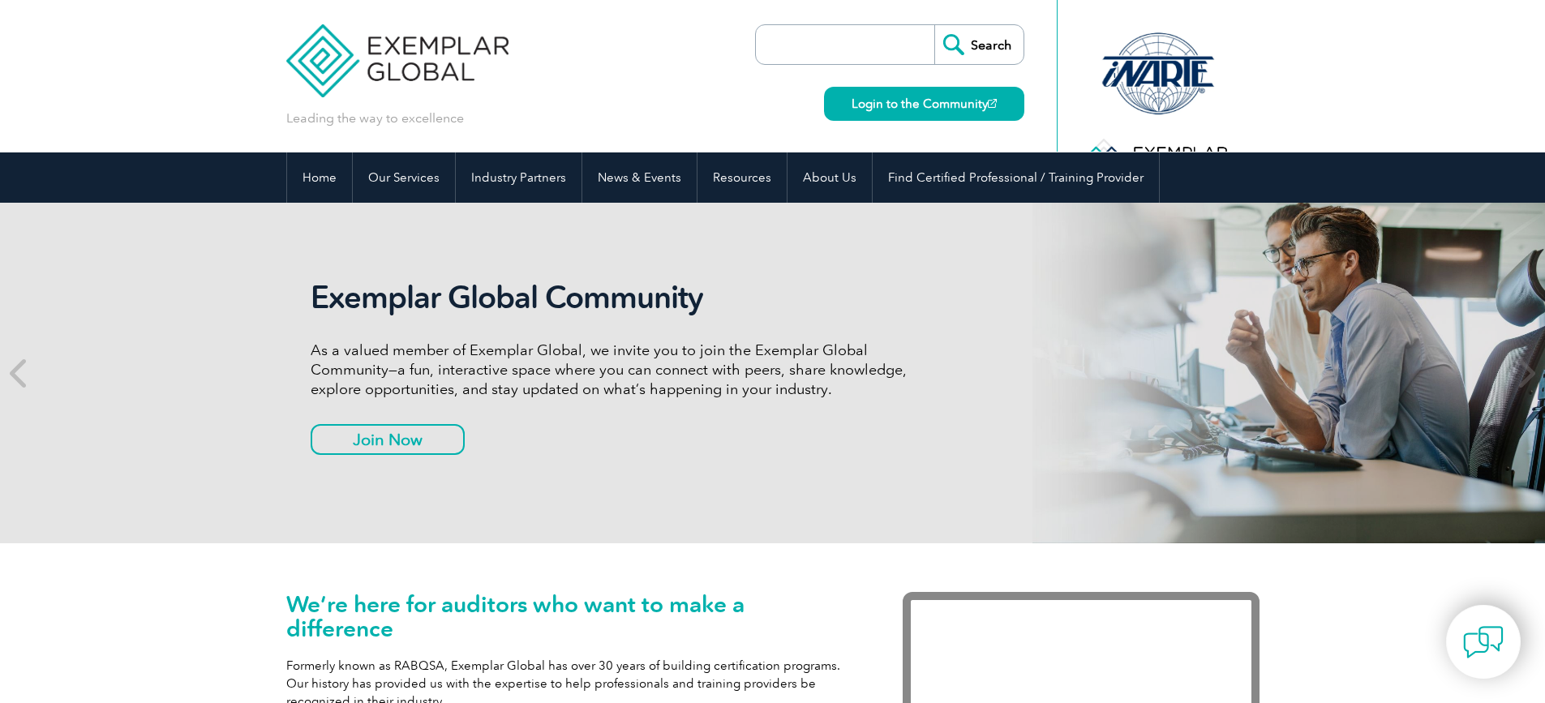 This screenshot has width=1545, height=703. I want to click on img: contact-chat.png, so click(1483, 642).